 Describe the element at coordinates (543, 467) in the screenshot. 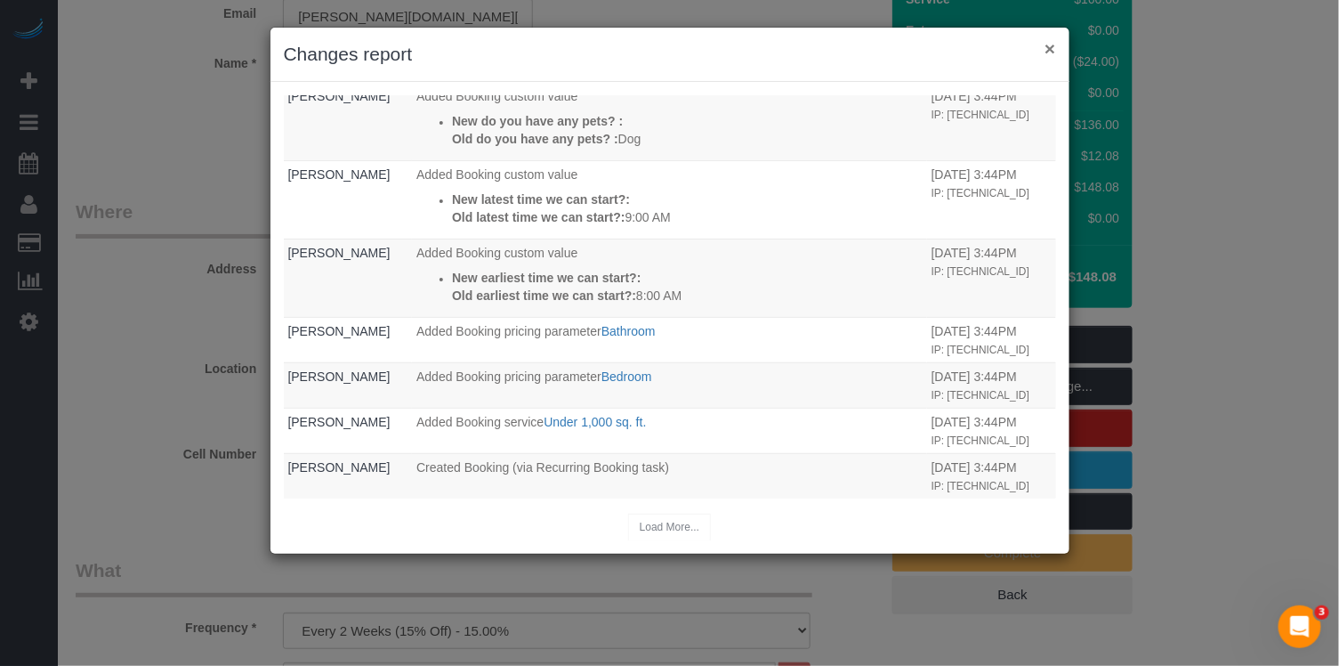

I see `span: Created Booking (via Recurring Booking task)` at that location.